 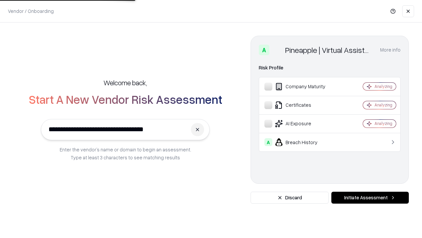 What do you see at coordinates (125, 153) in the screenshot?
I see `p: Enter the vendor’s name or domain to begin an assessment. Type at least 3 characters to see match...` at bounding box center [125, 153].